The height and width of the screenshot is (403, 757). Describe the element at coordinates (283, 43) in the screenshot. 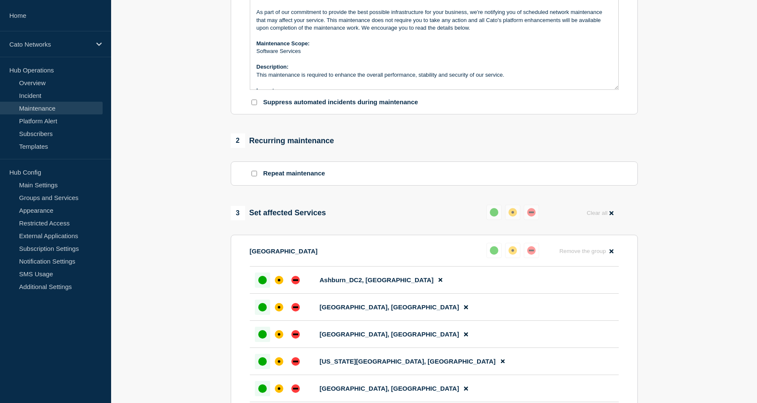

I see `strong: Maintenance Scope:` at that location.